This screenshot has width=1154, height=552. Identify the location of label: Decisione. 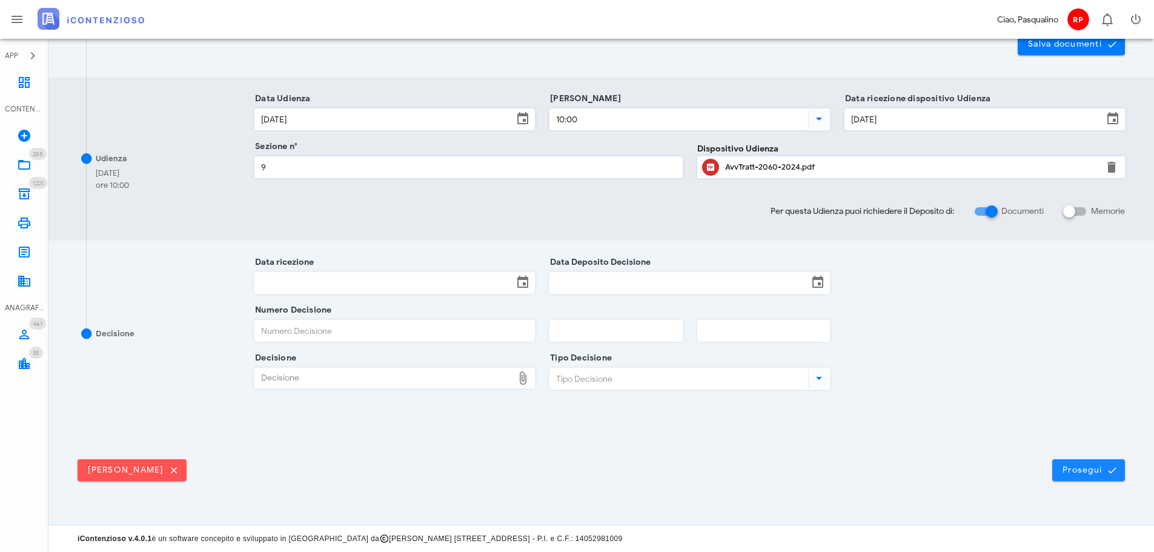
(274, 358).